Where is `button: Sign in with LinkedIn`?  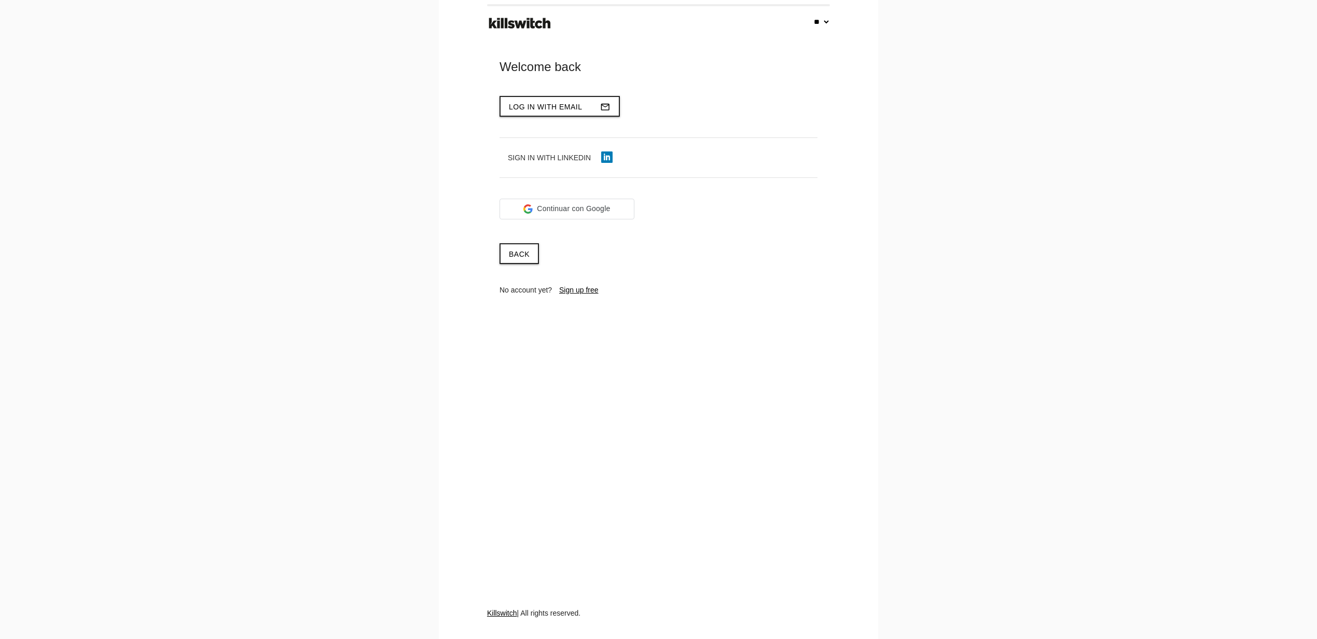
button: Sign in with LinkedIn is located at coordinates (560, 158).